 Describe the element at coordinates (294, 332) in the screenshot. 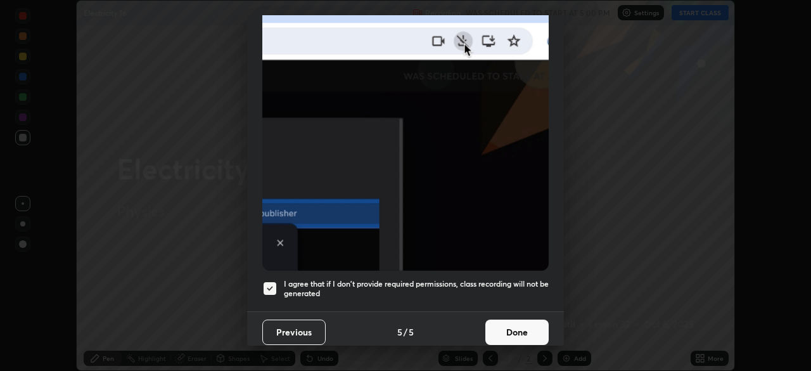

I see `button: Previous` at that location.